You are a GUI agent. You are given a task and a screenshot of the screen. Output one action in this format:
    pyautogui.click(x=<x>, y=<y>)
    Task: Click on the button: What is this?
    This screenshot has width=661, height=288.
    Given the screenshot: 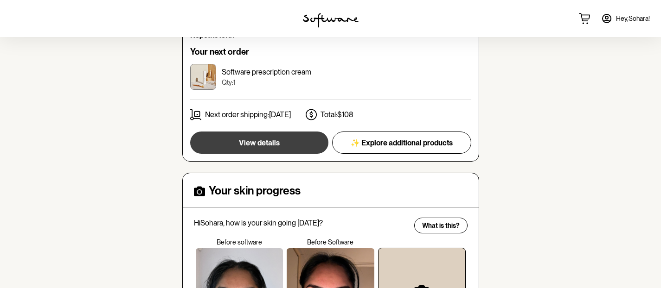 What is the action you would take?
    pyautogui.click(x=441, y=226)
    